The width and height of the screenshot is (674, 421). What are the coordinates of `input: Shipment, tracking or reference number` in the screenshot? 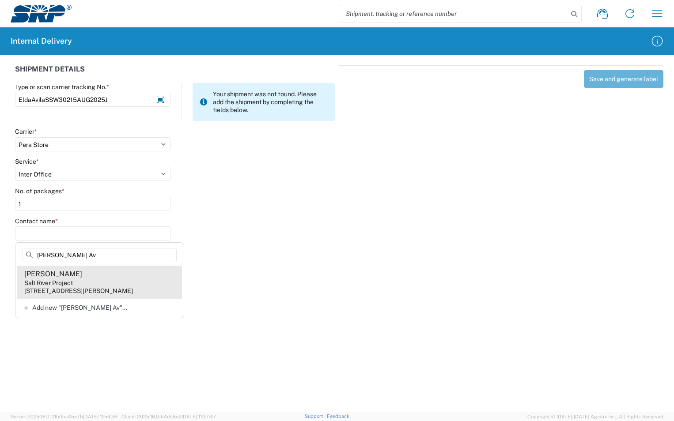 It's located at (453, 14).